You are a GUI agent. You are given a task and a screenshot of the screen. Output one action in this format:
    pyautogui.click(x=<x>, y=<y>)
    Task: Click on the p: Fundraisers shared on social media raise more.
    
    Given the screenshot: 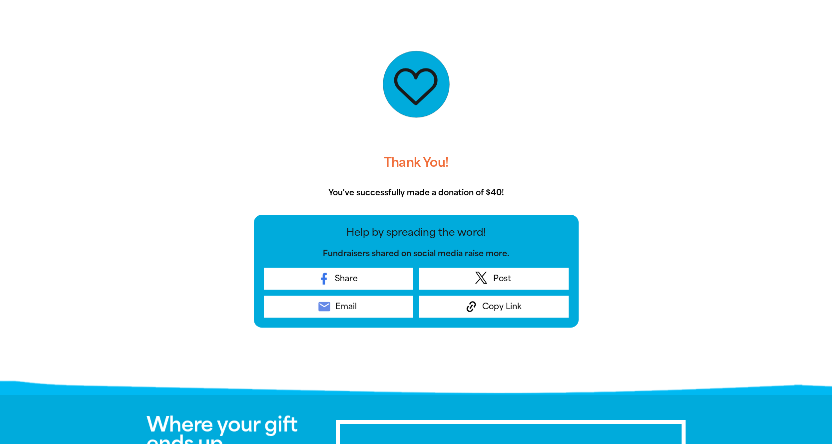 What is the action you would take?
    pyautogui.click(x=416, y=254)
    